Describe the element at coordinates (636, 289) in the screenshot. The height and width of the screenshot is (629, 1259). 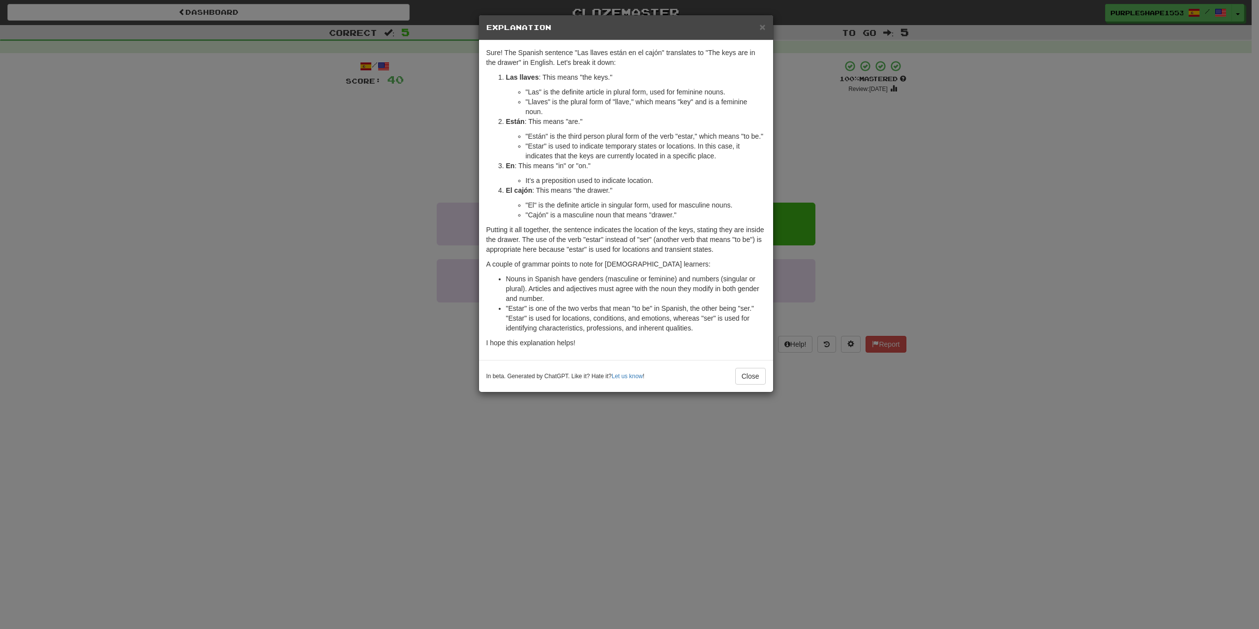
I see `li: Nouns in Spanish have genders (masculine or feminine) and numbers (singular or plural). Articles ...` at that location.